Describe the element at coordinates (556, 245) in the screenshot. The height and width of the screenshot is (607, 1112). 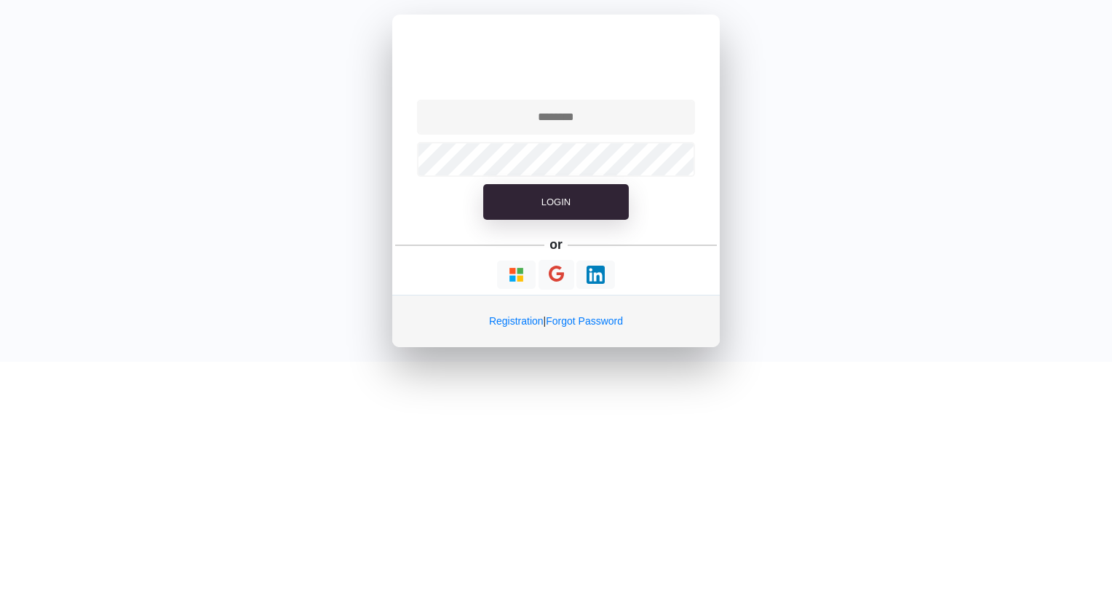
I see `h5: or` at that location.